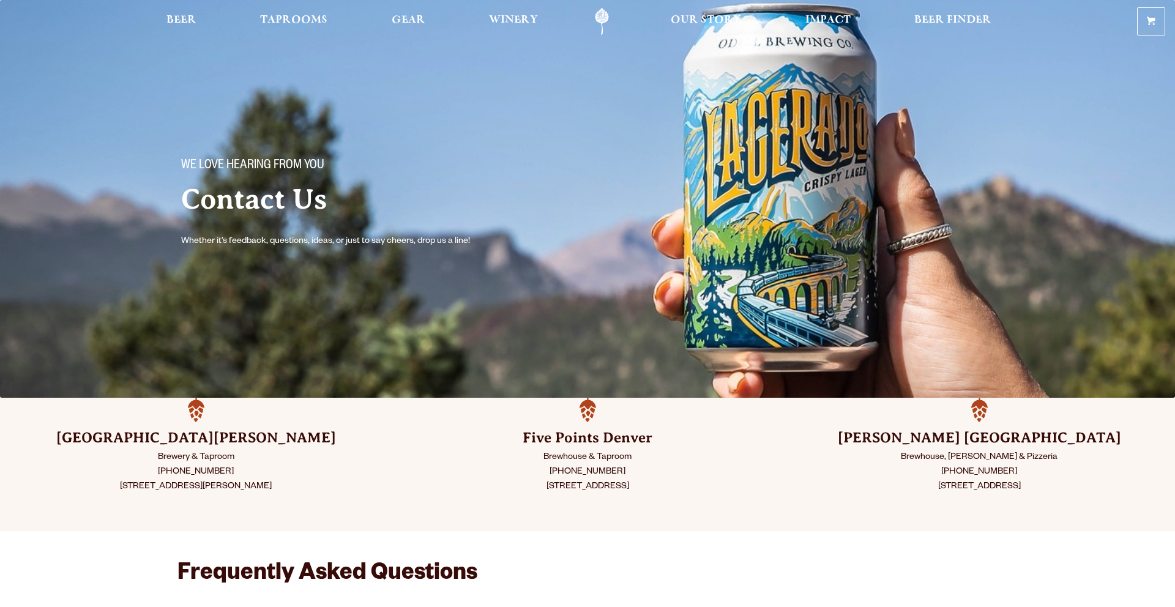 The image size is (1175, 607). What do you see at coordinates (514, 20) in the screenshot?
I see `span: Winery` at bounding box center [514, 20].